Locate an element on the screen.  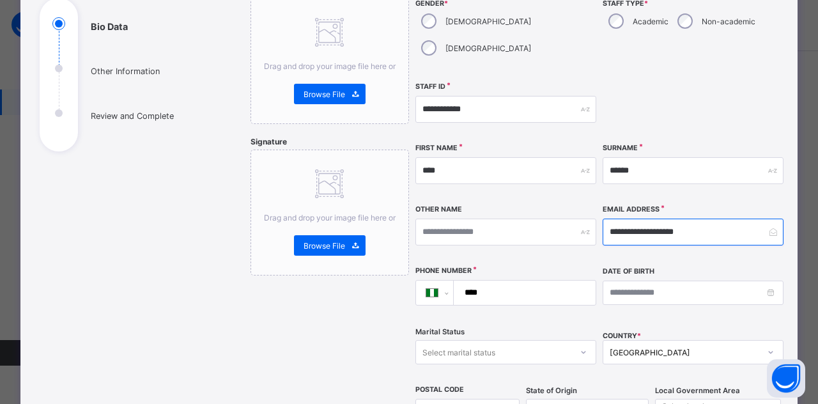
label: Non-academic is located at coordinates (729, 21).